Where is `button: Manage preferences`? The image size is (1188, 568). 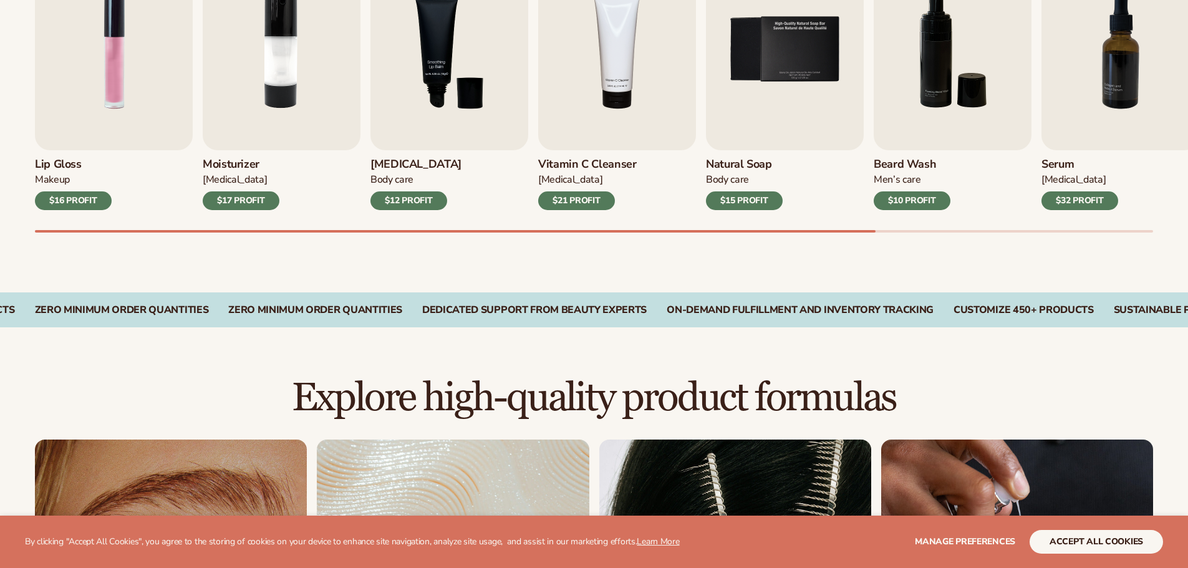
button: Manage preferences is located at coordinates (965, 542).